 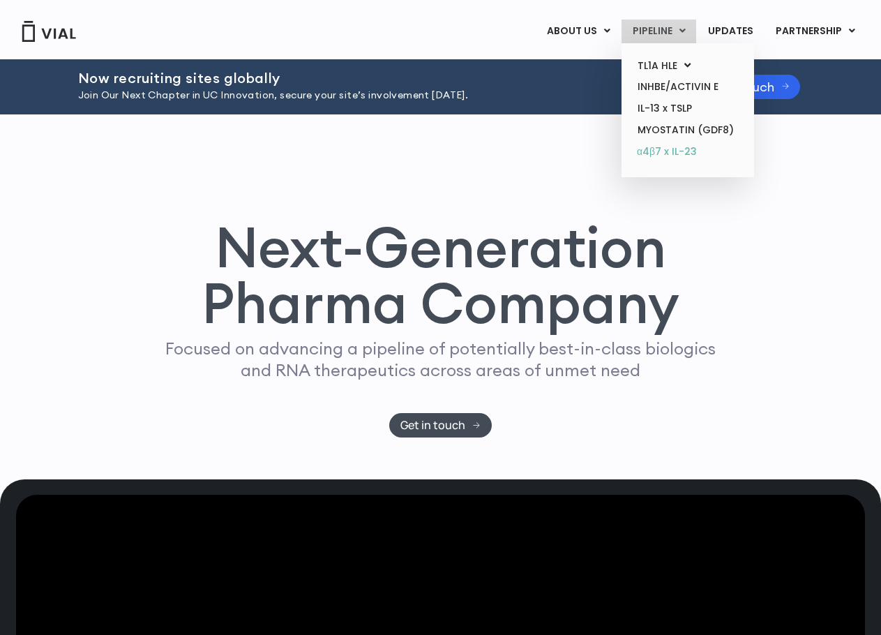 I want to click on a: IL-13 x TSLP, so click(x=687, y=108).